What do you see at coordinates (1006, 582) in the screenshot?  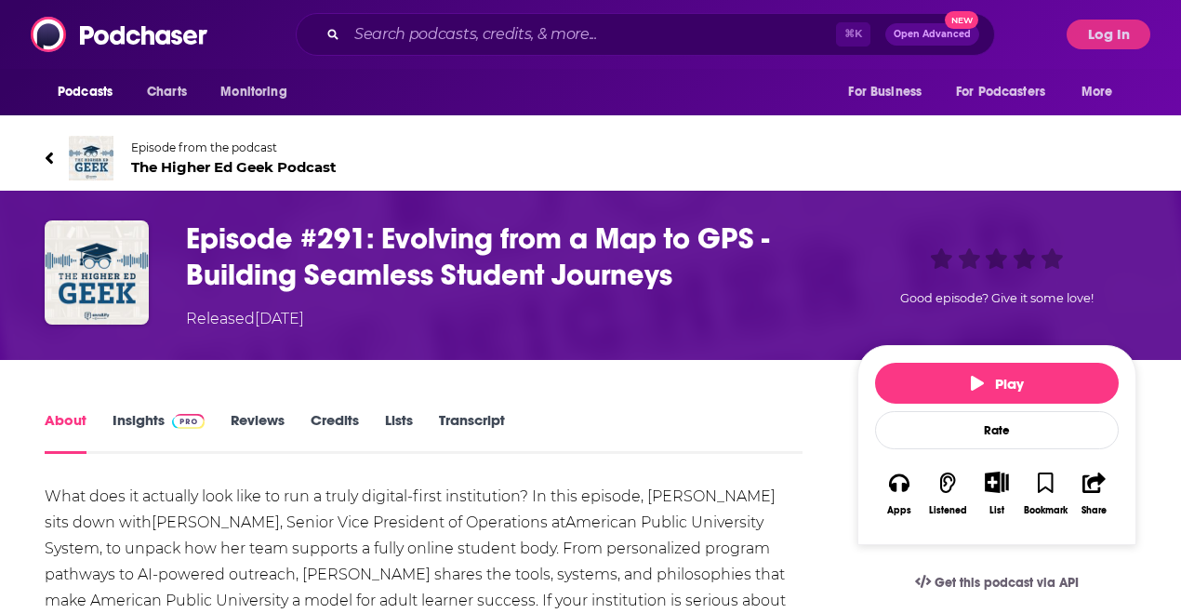 I see `span: Get this podcast via API` at bounding box center [1006, 582].